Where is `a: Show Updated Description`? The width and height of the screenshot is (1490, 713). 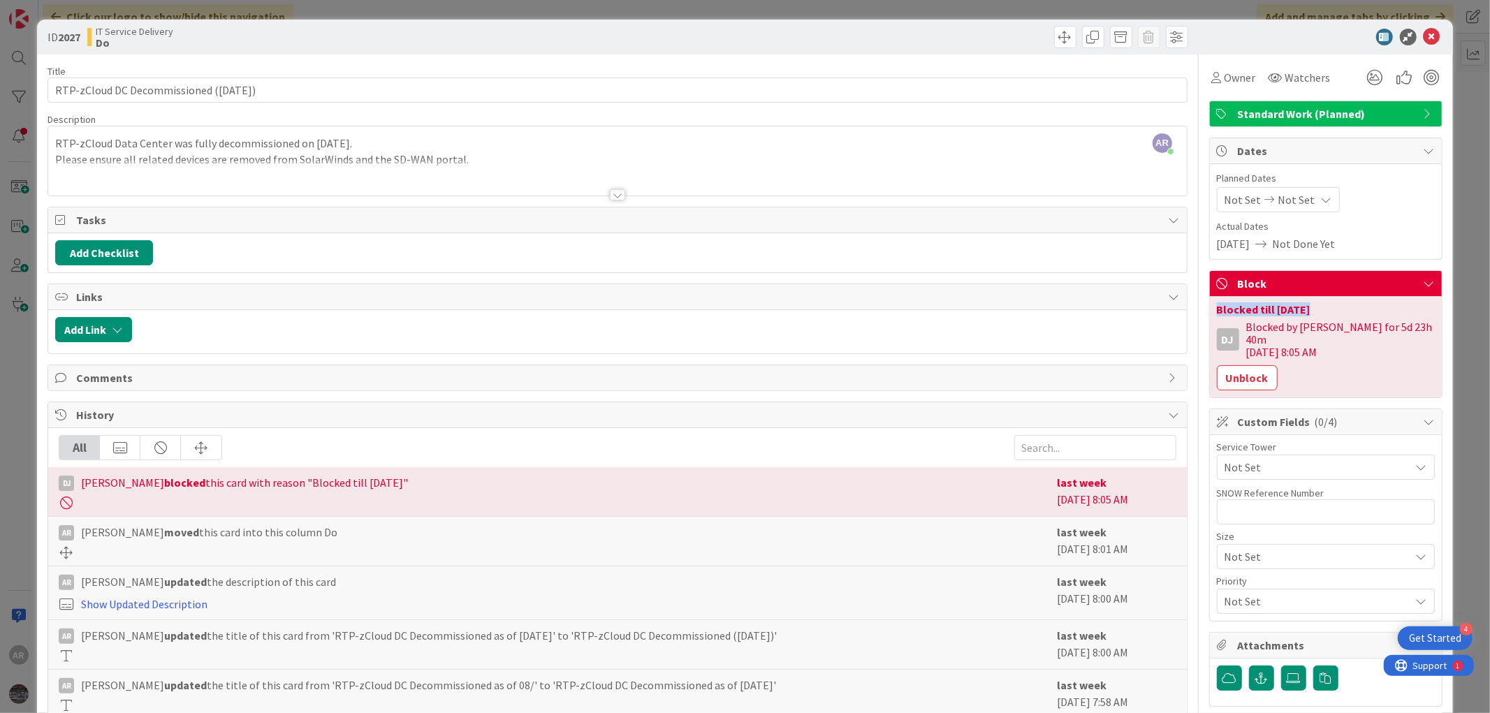
a: Show Updated Description is located at coordinates (144, 604).